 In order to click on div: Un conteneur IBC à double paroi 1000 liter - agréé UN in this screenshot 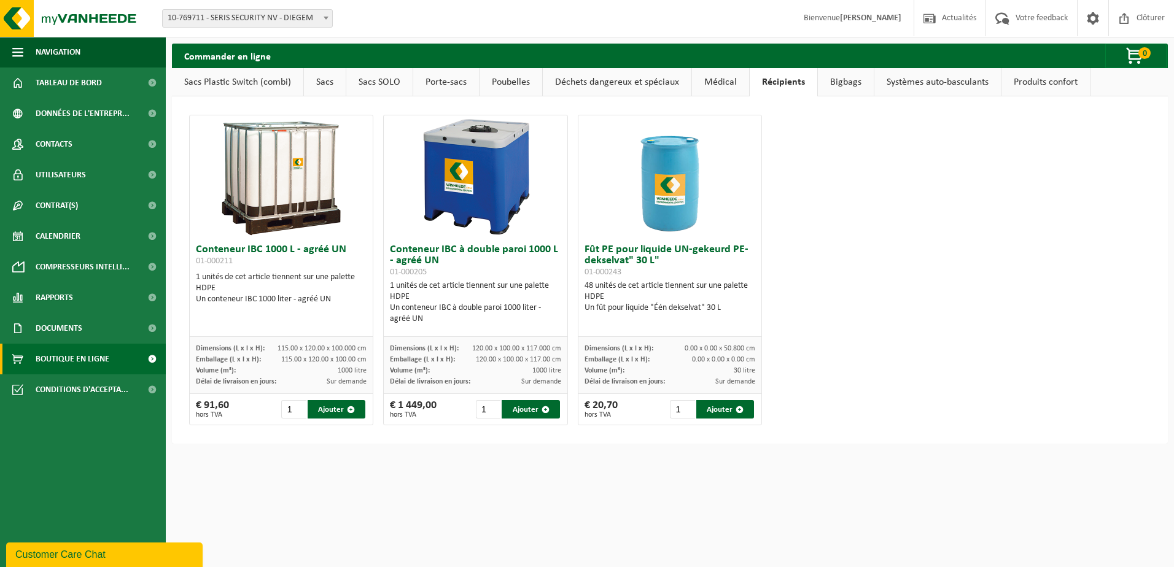, I will do `click(475, 314)`.